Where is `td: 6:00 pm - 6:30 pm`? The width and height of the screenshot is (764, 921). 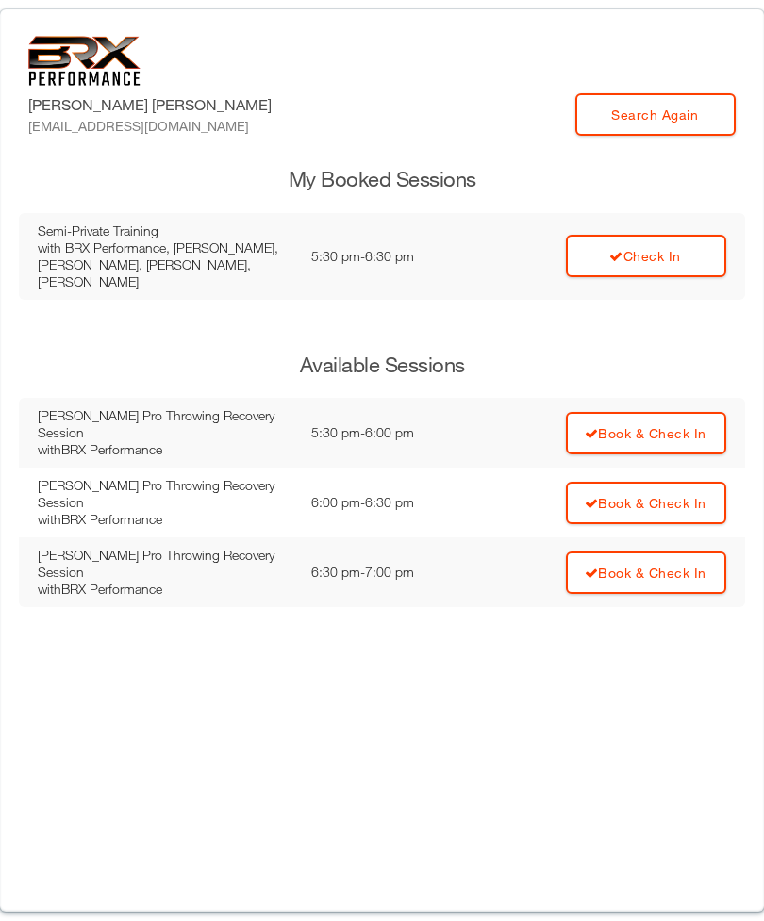 td: 6:00 pm - 6:30 pm is located at coordinates (388, 503).